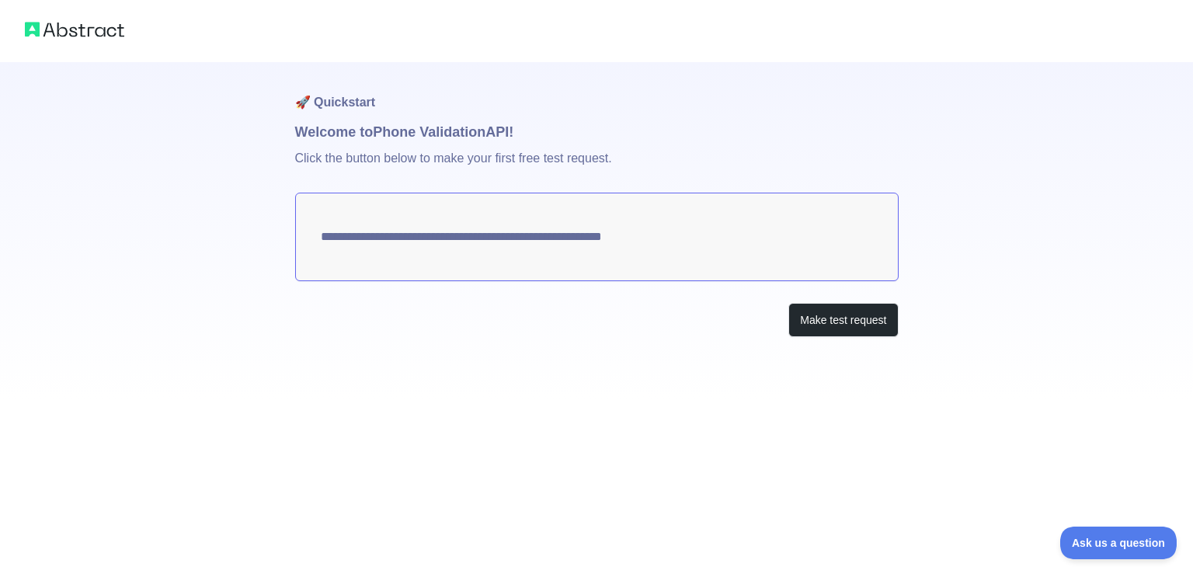  I want to click on img: Abstract logo, so click(75, 30).